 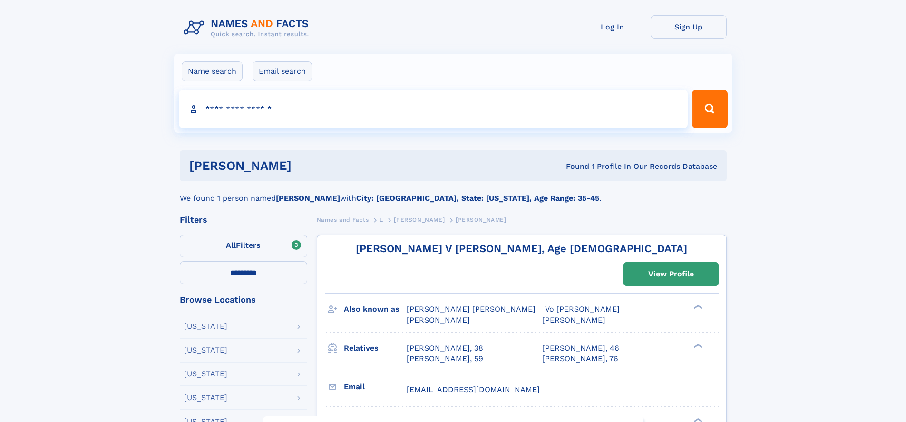 What do you see at coordinates (671, 274) in the screenshot?
I see `div: View Profile` at bounding box center [671, 274].